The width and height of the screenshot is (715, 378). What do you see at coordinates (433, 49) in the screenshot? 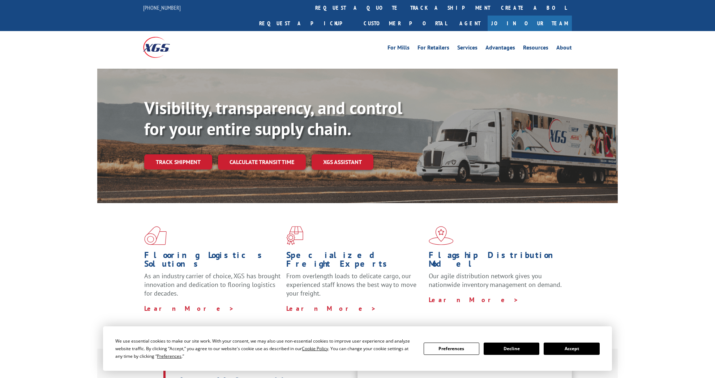
I see `a: For Retailers` at bounding box center [433, 49].